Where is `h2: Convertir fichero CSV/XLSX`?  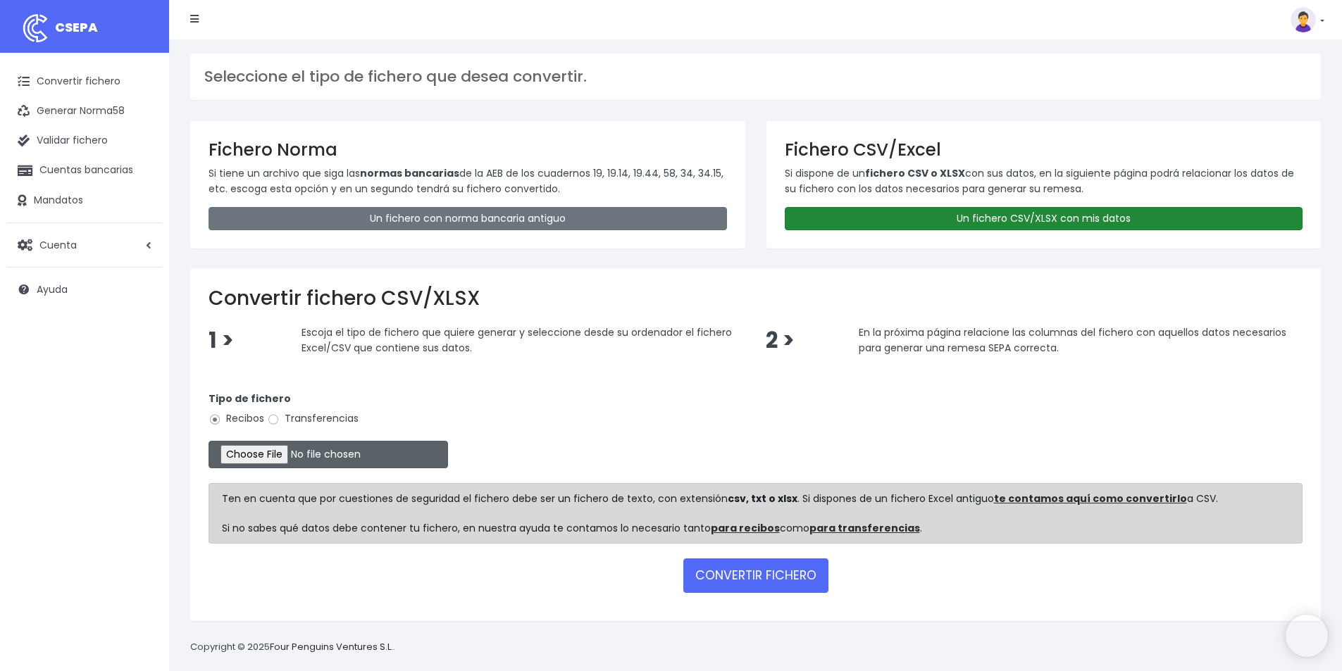 h2: Convertir fichero CSV/XLSX is located at coordinates (755, 299).